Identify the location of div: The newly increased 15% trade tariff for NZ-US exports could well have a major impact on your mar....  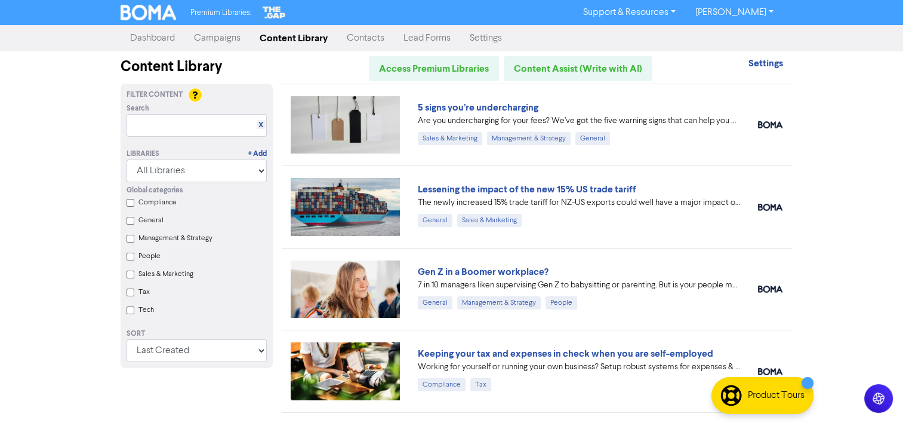
(579, 202).